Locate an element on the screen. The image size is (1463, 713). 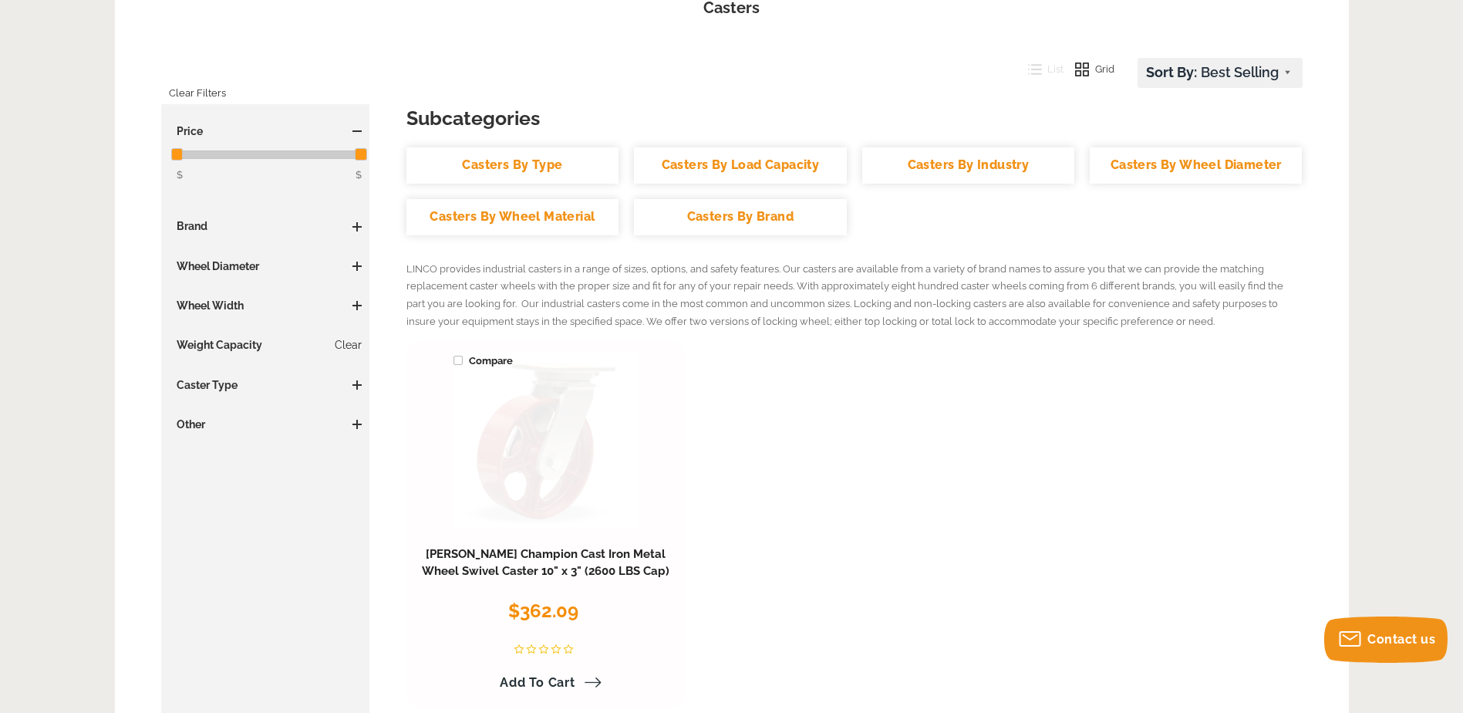
h3: Wheel Diameter is located at coordinates (265, 266).